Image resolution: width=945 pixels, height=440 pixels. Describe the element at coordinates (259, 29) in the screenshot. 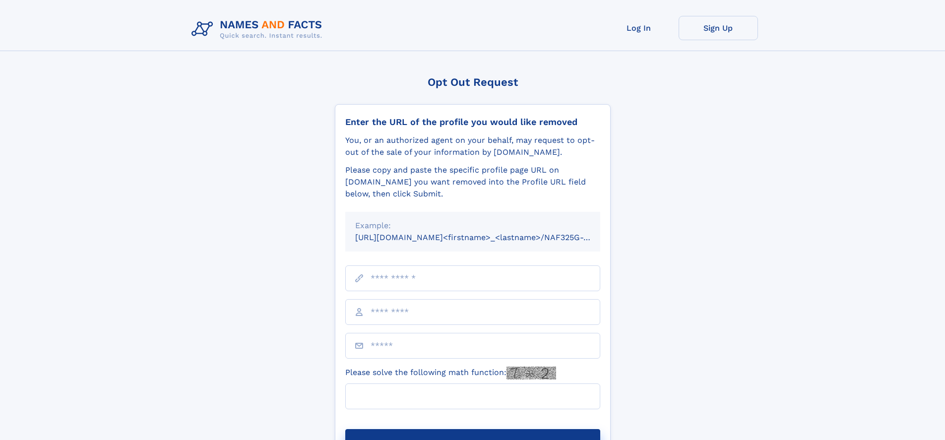

I see `img: Logo Names and Facts` at that location.